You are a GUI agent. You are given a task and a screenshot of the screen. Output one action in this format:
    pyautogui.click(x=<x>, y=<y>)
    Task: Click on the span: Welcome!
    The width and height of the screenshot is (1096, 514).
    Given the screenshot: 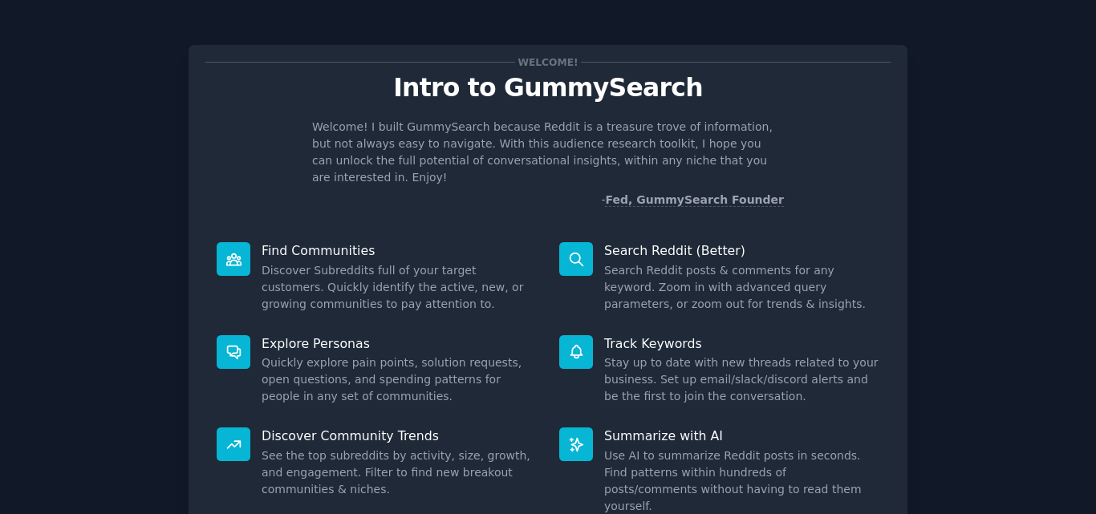 What is the action you would take?
    pyautogui.click(x=548, y=62)
    